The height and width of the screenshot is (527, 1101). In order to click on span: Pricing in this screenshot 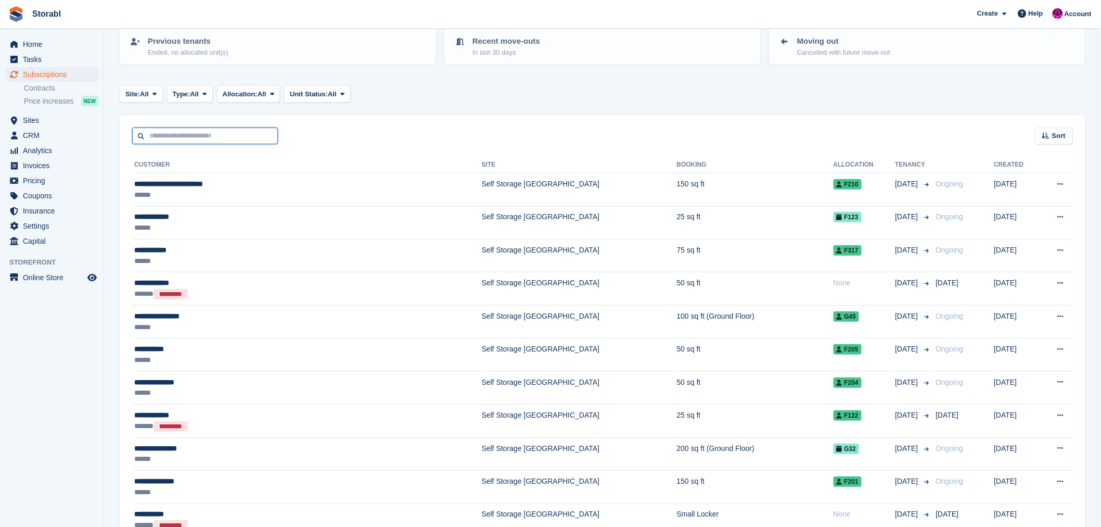, I will do `click(54, 181)`.